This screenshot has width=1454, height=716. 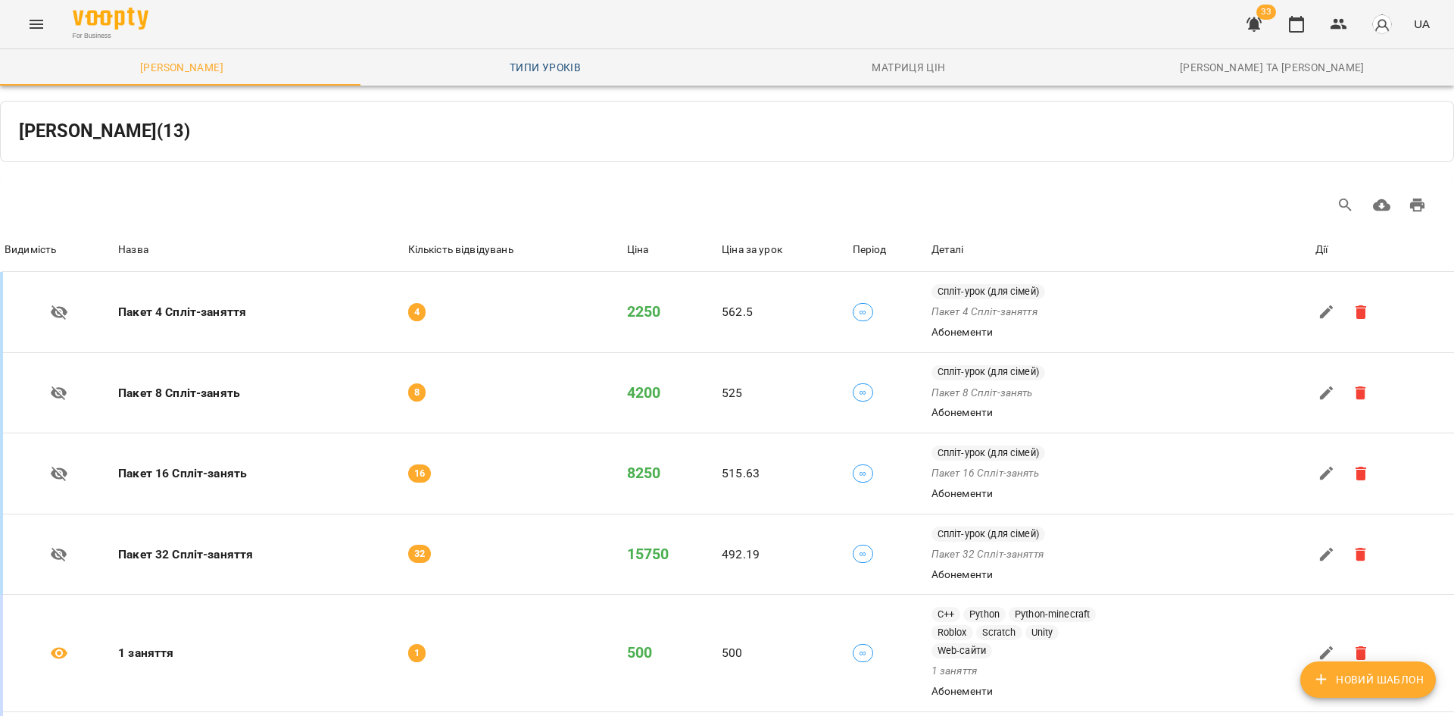 What do you see at coordinates (952, 632) in the screenshot?
I see `span: Roblox` at bounding box center [952, 632].